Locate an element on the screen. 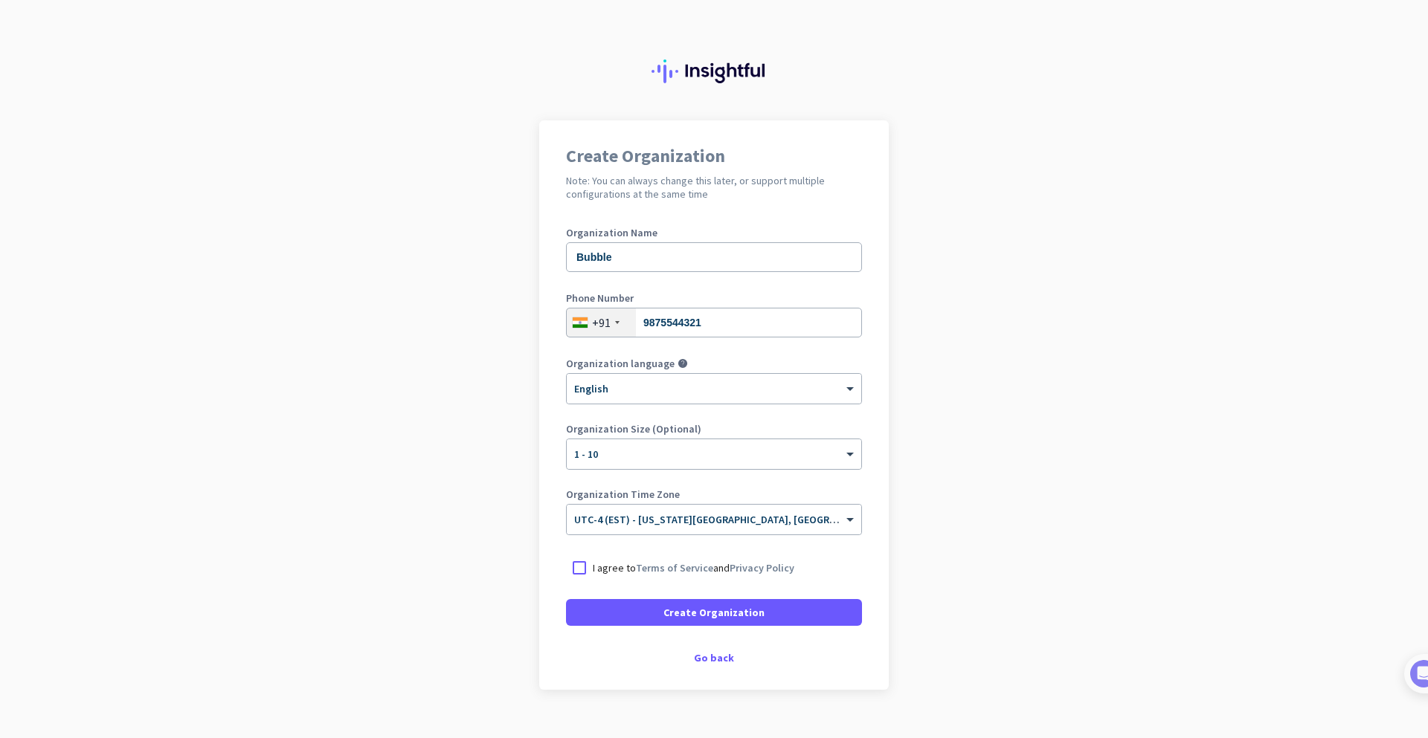 This screenshot has height=738, width=1428. span: Create Organization is located at coordinates (714, 613).